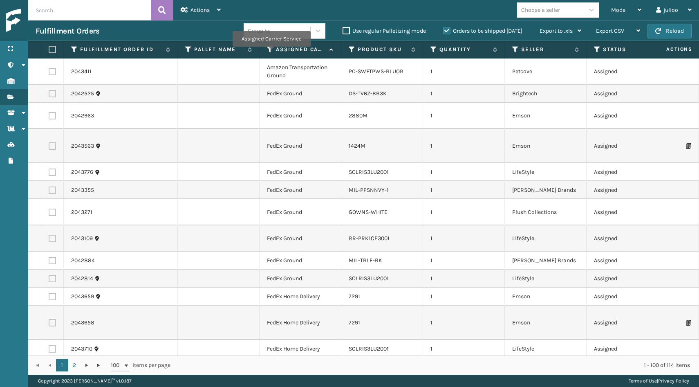 The width and height of the screenshot is (699, 387). Describe the element at coordinates (628, 49) in the screenshot. I see `label: Status` at that location.